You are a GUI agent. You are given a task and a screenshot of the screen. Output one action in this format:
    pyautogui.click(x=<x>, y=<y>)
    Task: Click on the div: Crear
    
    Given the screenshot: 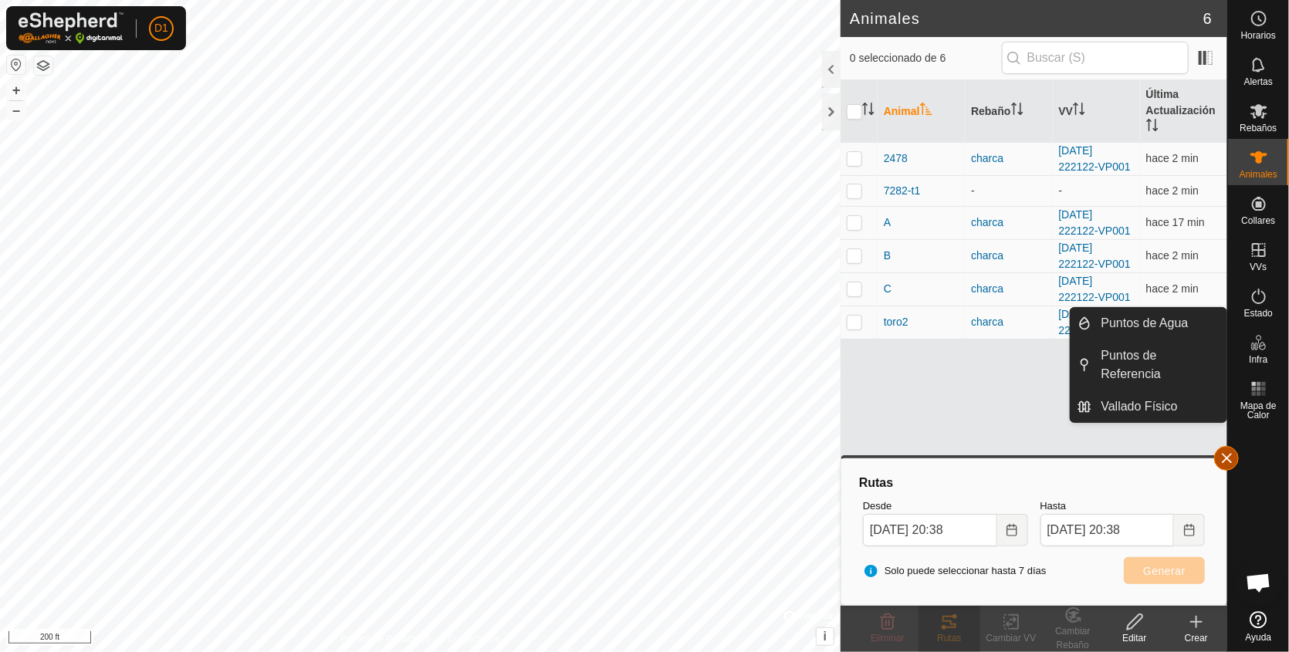 What is the action you would take?
    pyautogui.click(x=1197, y=639)
    